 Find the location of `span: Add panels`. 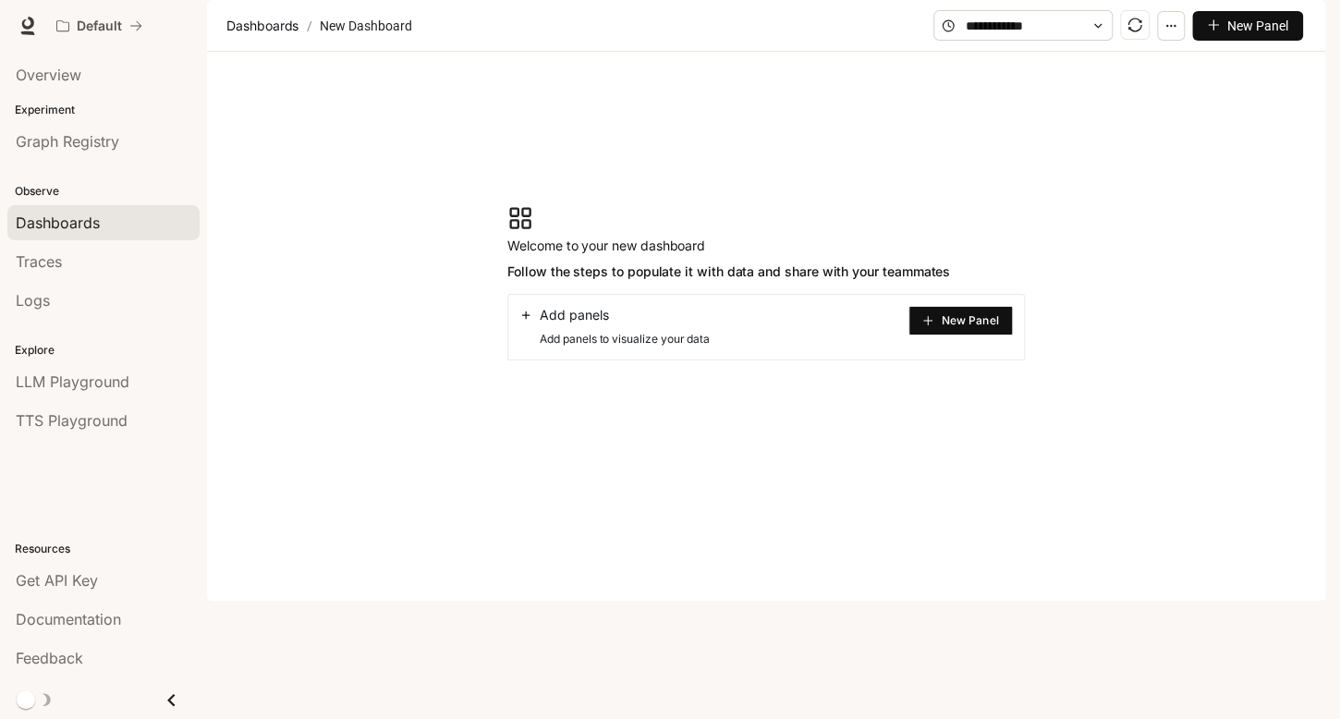

span: Add panels is located at coordinates (574, 315).